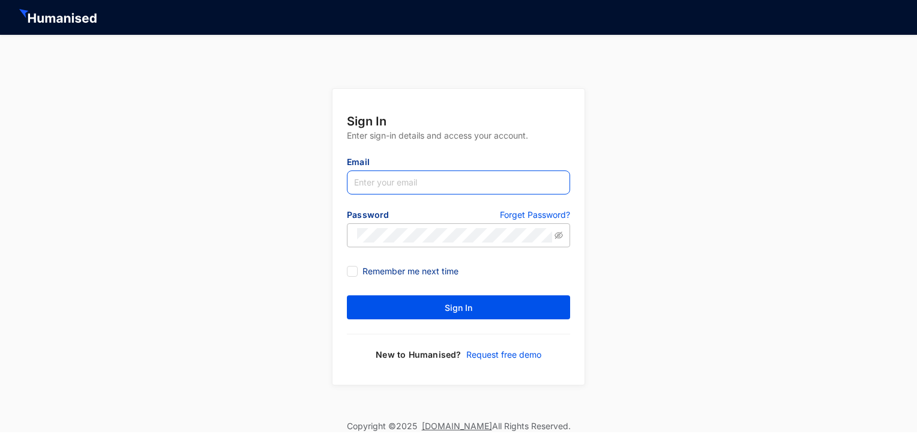 Image resolution: width=917 pixels, height=443 pixels. What do you see at coordinates (459, 143) in the screenshot?
I see `p: Enter sign-in details and access your account.` at bounding box center [459, 143].